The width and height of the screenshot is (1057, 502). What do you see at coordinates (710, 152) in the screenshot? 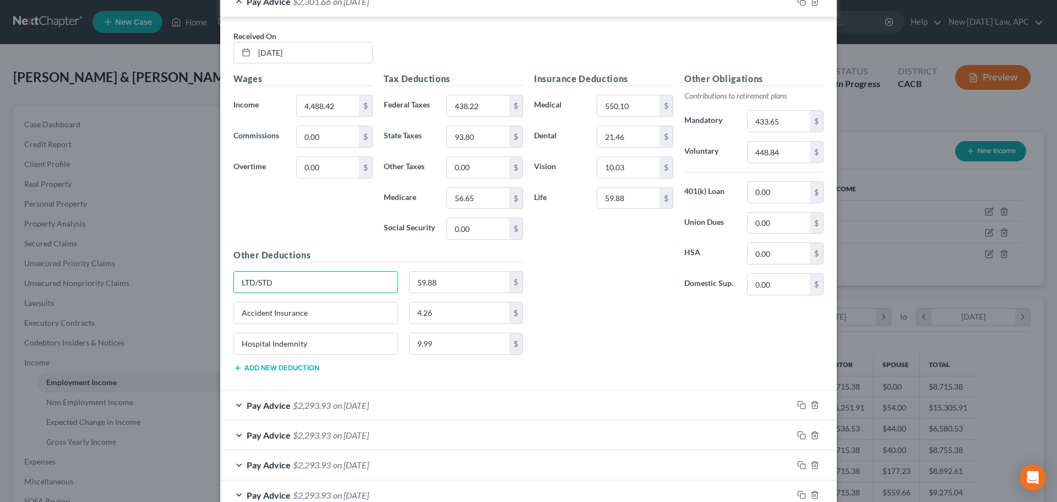
I see `label: Voluntary` at bounding box center [710, 152].